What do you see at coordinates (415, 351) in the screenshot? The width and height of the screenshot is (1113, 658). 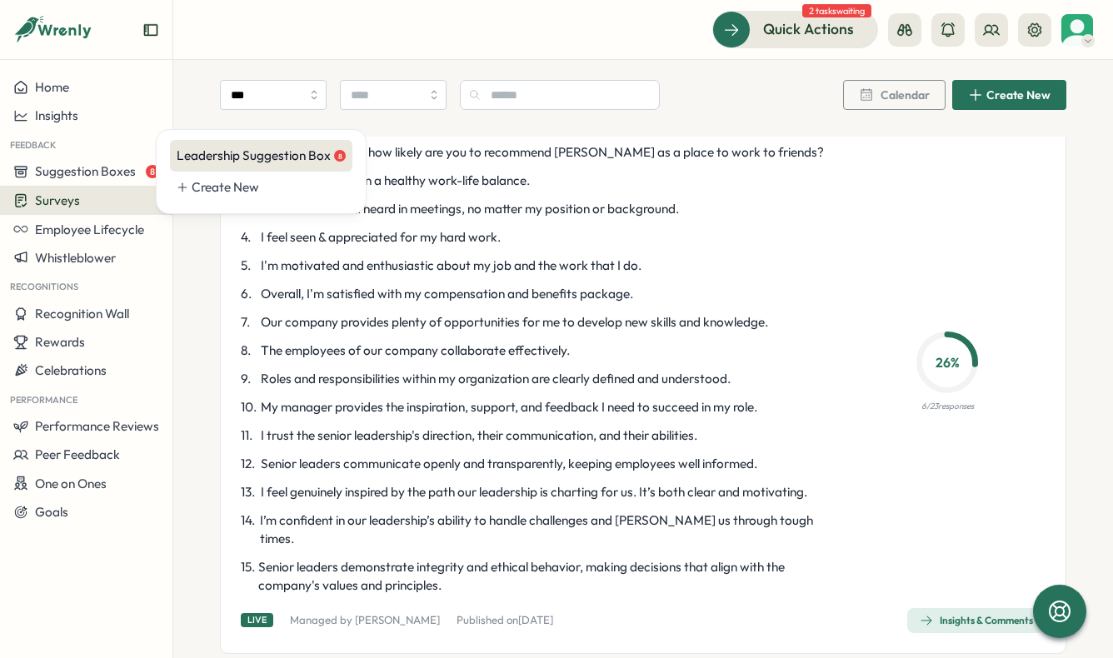 I see `span: The employees of our company collaborate effectively.` at bounding box center [415, 351].